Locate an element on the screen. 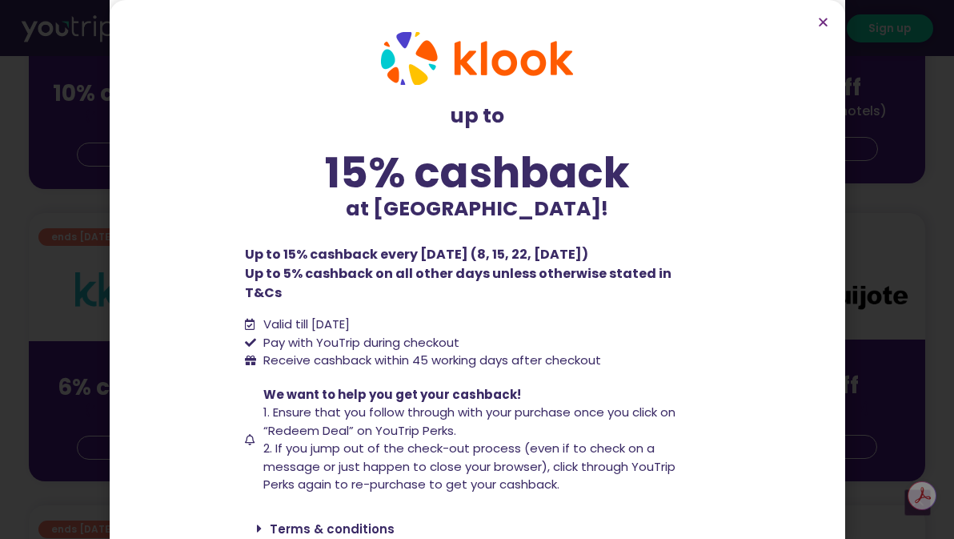  span: We want to help you get your cashback! is located at coordinates (392, 394).